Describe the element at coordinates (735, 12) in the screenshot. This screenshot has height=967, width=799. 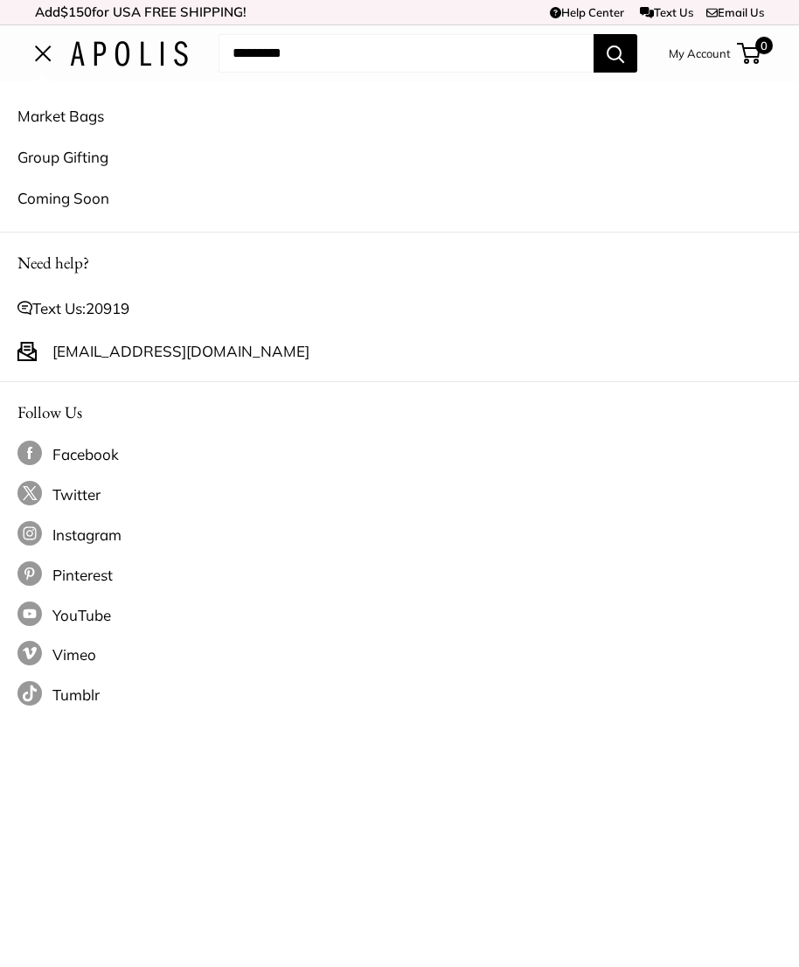
I see `a: Email Us` at that location.